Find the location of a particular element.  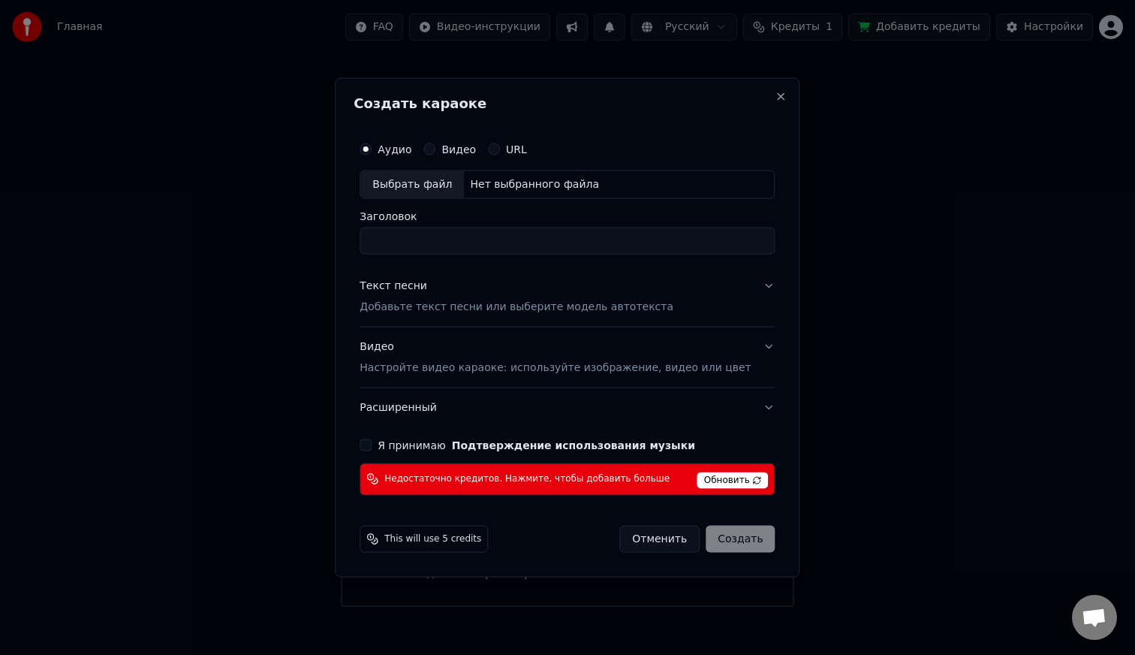

span: Недостаточно кредитов. Нажмите, чтобы добавить больше is located at coordinates (527, 479).